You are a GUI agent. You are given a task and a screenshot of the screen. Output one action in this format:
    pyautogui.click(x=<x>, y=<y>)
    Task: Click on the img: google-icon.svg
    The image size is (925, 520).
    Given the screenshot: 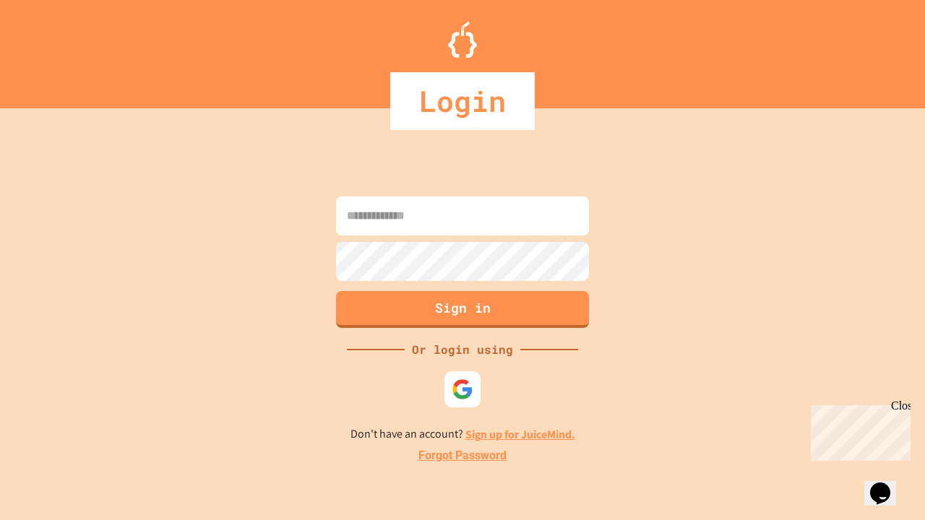 What is the action you would take?
    pyautogui.click(x=463, y=390)
    